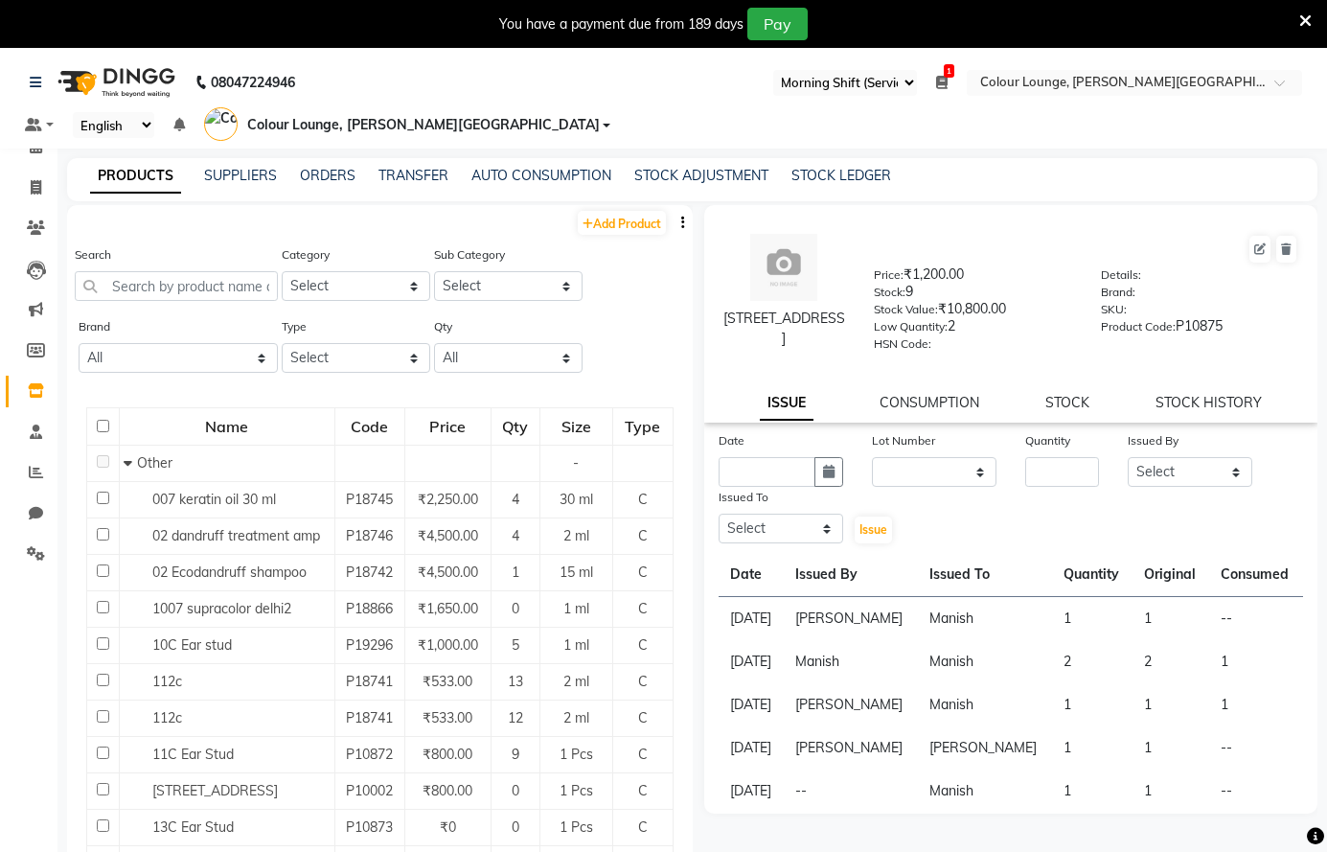 Image resolution: width=1327 pixels, height=852 pixels. I want to click on label: Type, so click(294, 327).